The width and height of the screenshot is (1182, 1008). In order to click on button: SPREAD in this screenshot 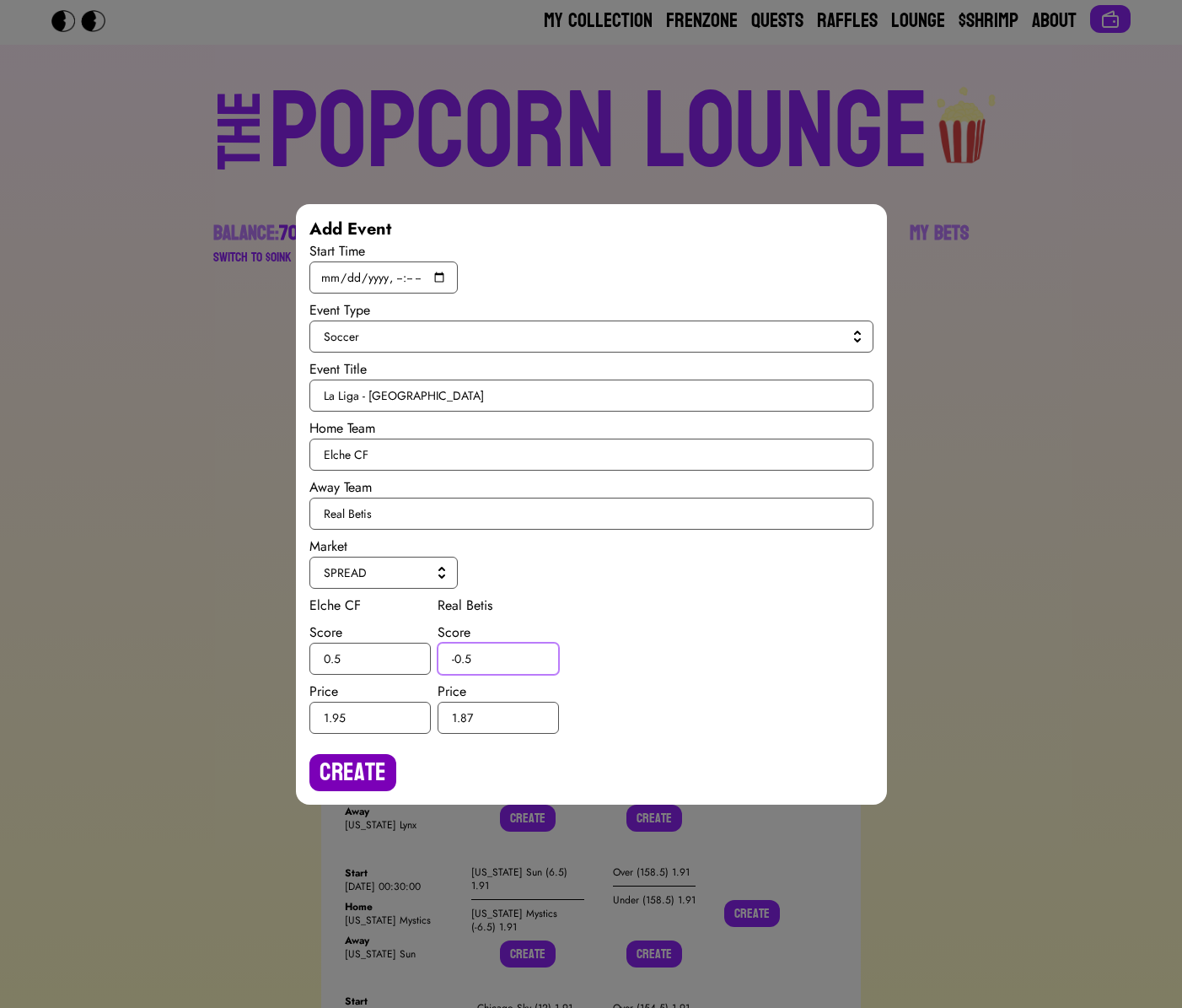, I will do `click(384, 573)`.